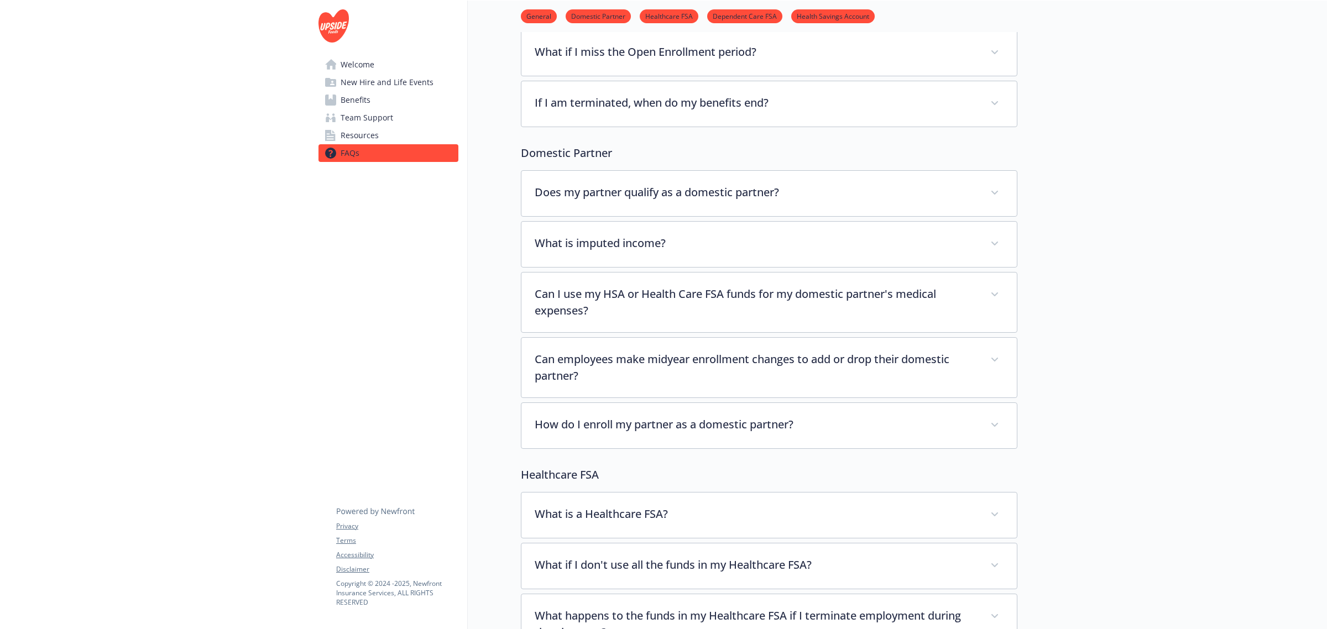  What do you see at coordinates (769, 53) in the screenshot?
I see `div: What if I miss the Open Enrollment period?` at bounding box center [769, 53].